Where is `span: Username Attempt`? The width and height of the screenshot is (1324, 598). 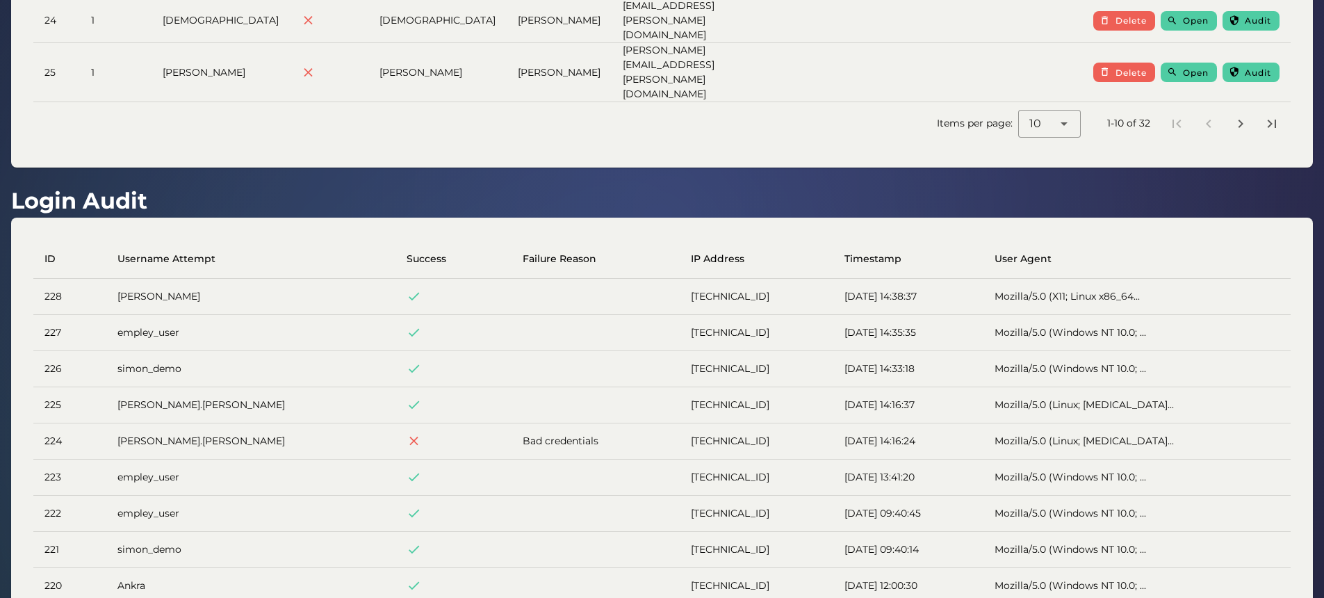
span: Username Attempt is located at coordinates (166, 258).